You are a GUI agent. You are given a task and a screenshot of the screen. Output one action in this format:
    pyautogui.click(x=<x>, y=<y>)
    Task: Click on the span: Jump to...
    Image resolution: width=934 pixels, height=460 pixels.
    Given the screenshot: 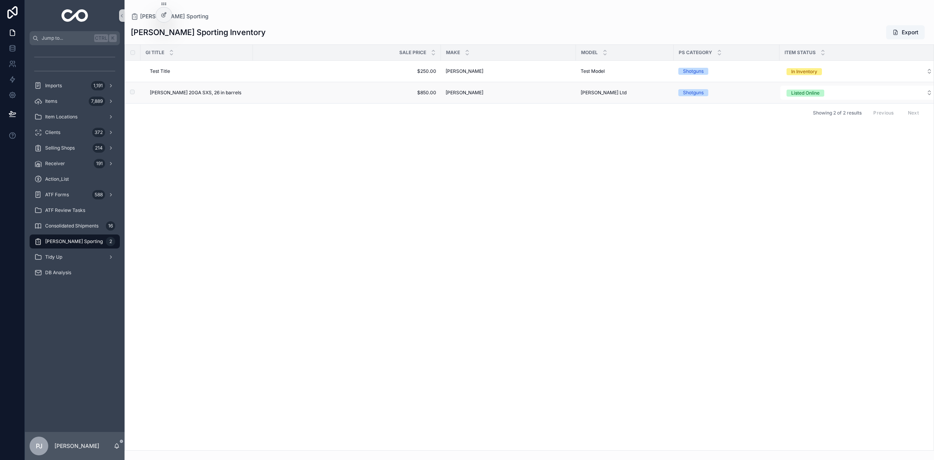 What is the action you would take?
    pyautogui.click(x=66, y=38)
    